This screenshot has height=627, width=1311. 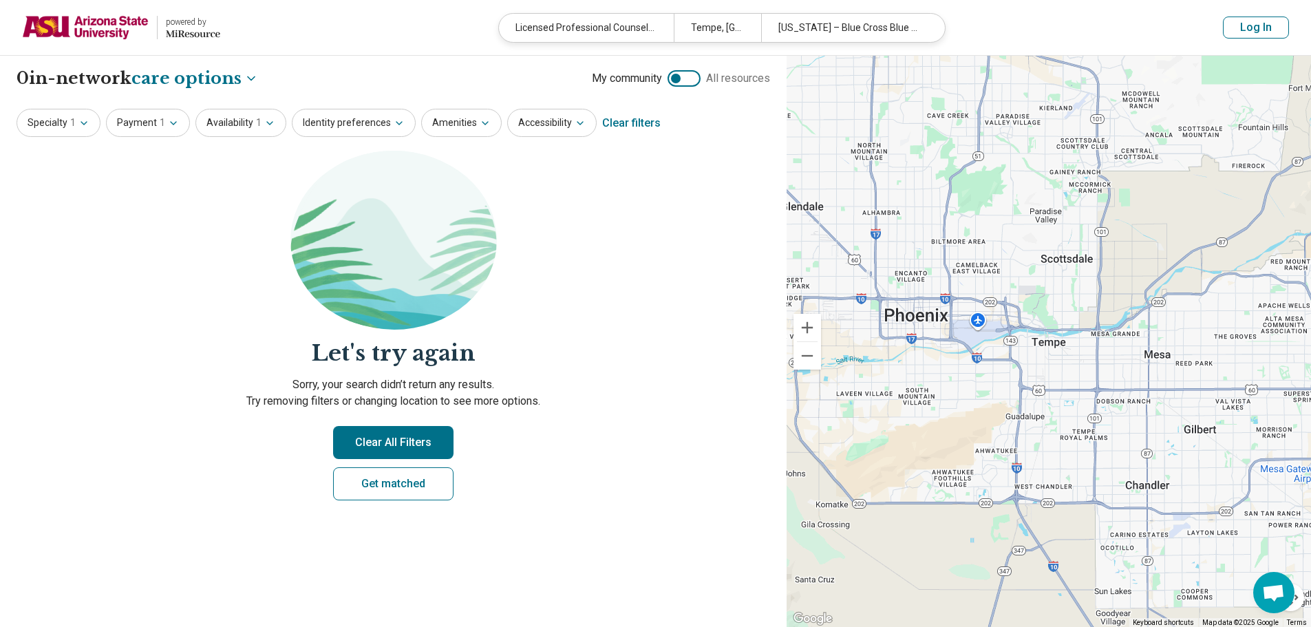 What do you see at coordinates (354, 122) in the screenshot?
I see `button: Identity preferences` at bounding box center [354, 122].